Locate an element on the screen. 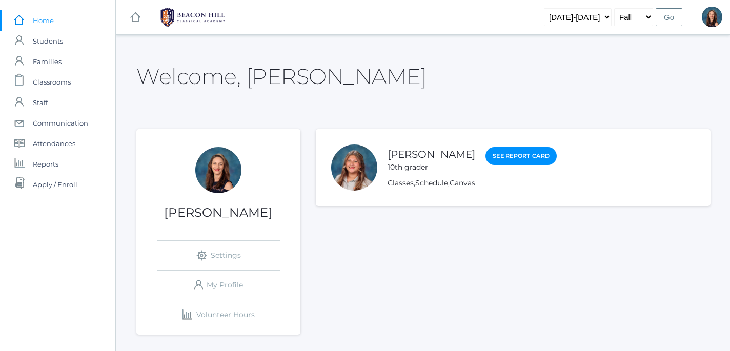  span: Communication is located at coordinates (60, 123).